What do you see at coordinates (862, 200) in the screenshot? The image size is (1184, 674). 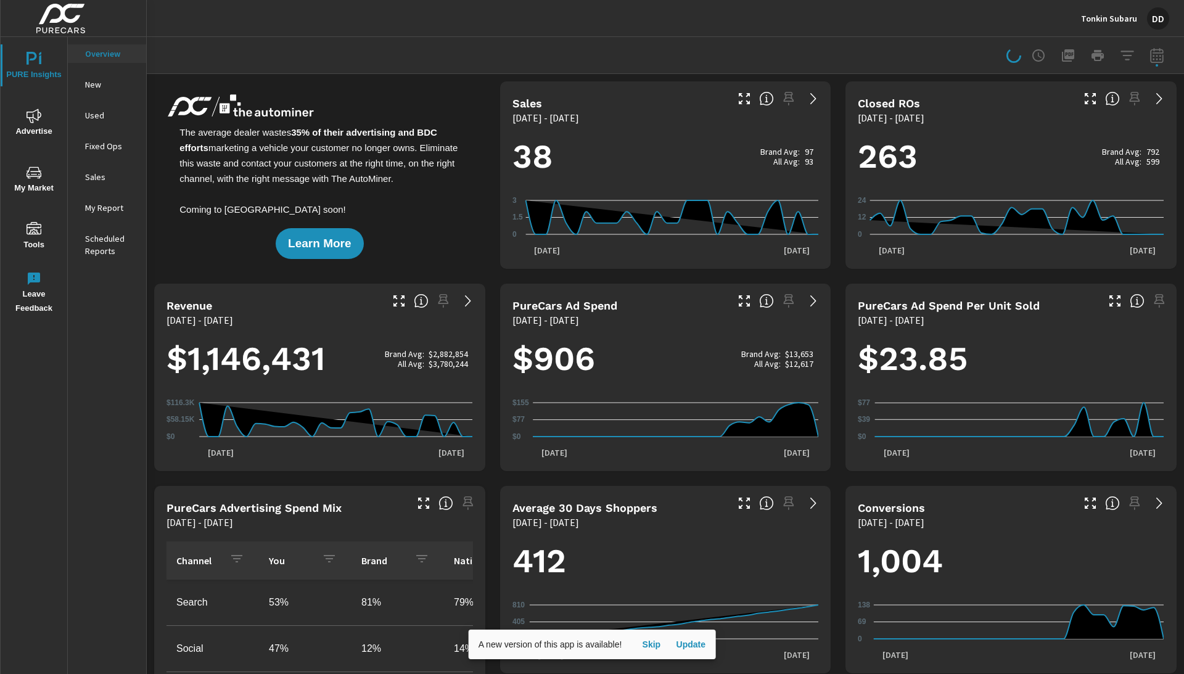 I see `text: 24` at bounding box center [862, 200].